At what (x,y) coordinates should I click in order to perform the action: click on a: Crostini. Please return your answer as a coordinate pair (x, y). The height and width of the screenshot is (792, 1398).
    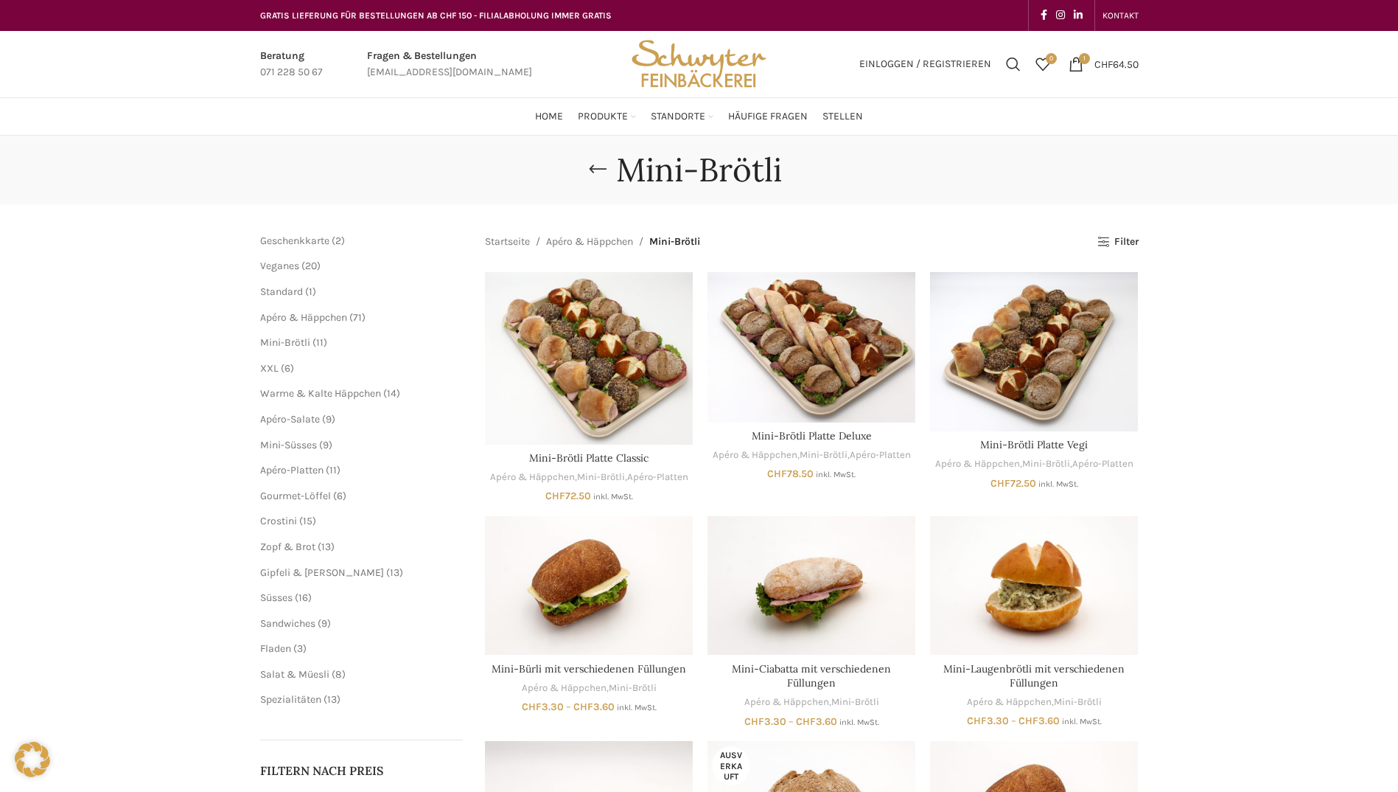
    Looking at the image, I should click on (279, 520).